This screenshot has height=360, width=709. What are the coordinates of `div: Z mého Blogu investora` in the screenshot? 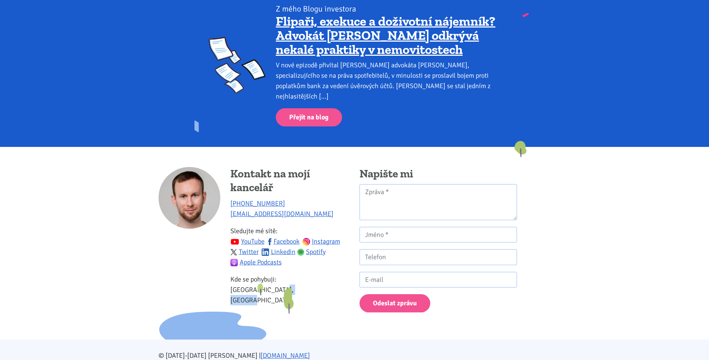 It's located at (388, 9).